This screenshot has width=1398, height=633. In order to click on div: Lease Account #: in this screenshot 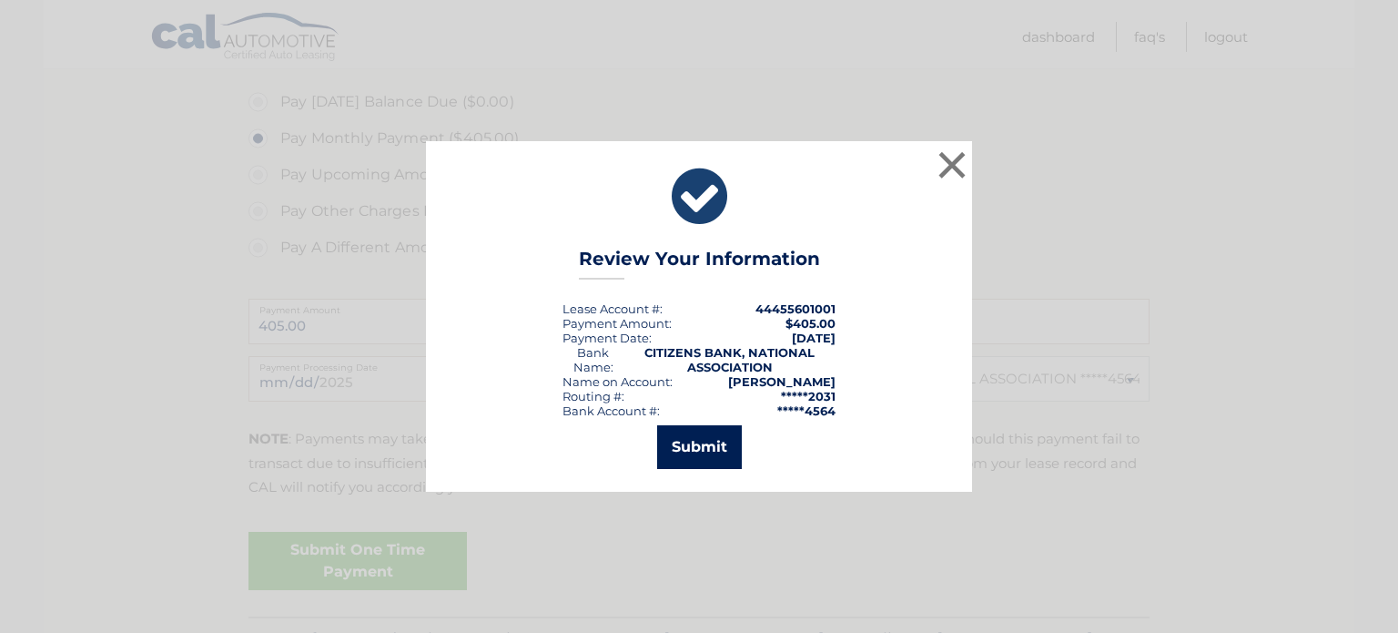, I will do `click(613, 309)`.